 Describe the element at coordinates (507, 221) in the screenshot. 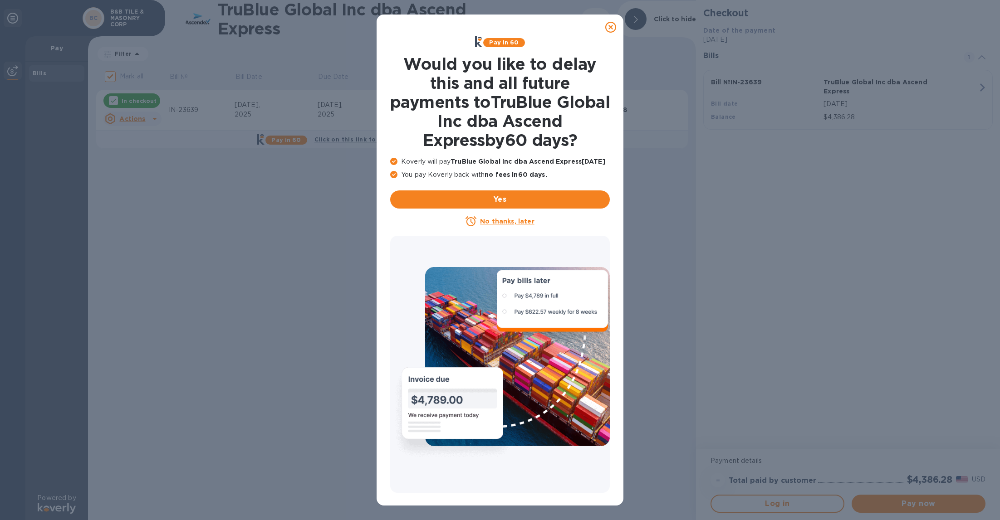

I see `u: No thanks, later` at that location.